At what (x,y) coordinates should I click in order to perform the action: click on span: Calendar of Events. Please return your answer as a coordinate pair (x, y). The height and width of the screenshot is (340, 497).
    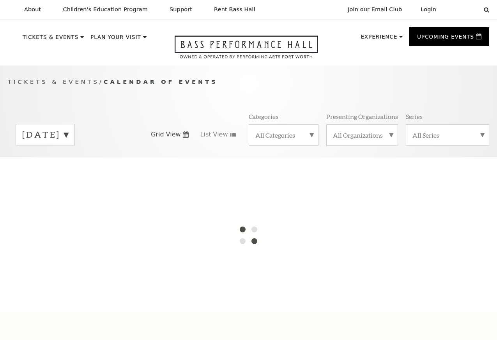
    Looking at the image, I should click on (161, 81).